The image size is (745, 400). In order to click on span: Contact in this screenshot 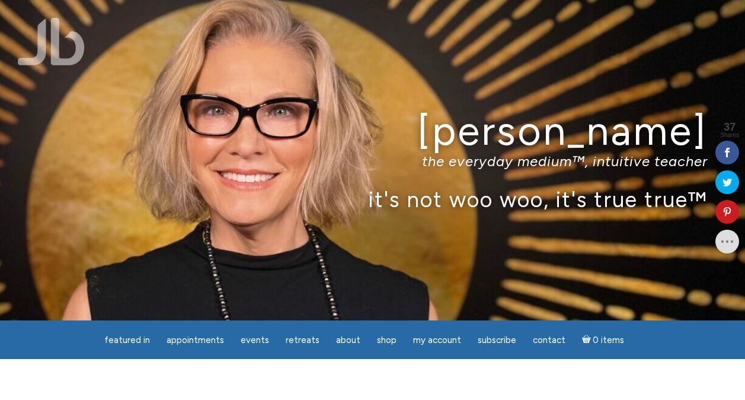, I will do `click(549, 340)`.